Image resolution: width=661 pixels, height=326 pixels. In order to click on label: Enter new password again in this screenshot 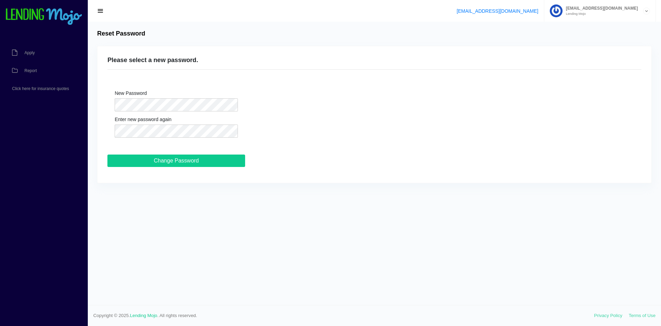, I will do `click(143, 119)`.